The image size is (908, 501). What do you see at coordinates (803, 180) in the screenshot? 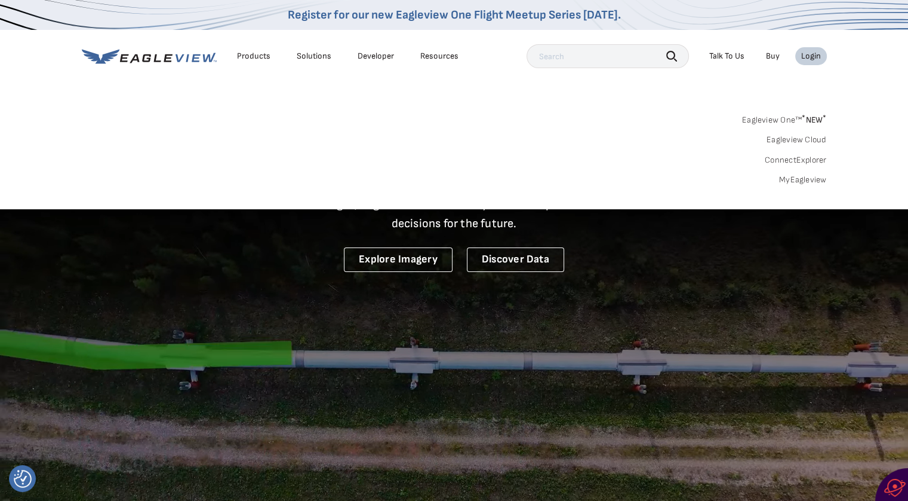
I see `a: MyEagleview` at bounding box center [803, 180].